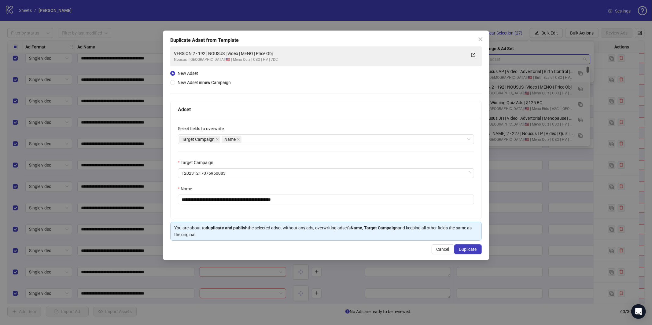 The height and width of the screenshot is (325, 652). I want to click on button: Close, so click(481, 39).